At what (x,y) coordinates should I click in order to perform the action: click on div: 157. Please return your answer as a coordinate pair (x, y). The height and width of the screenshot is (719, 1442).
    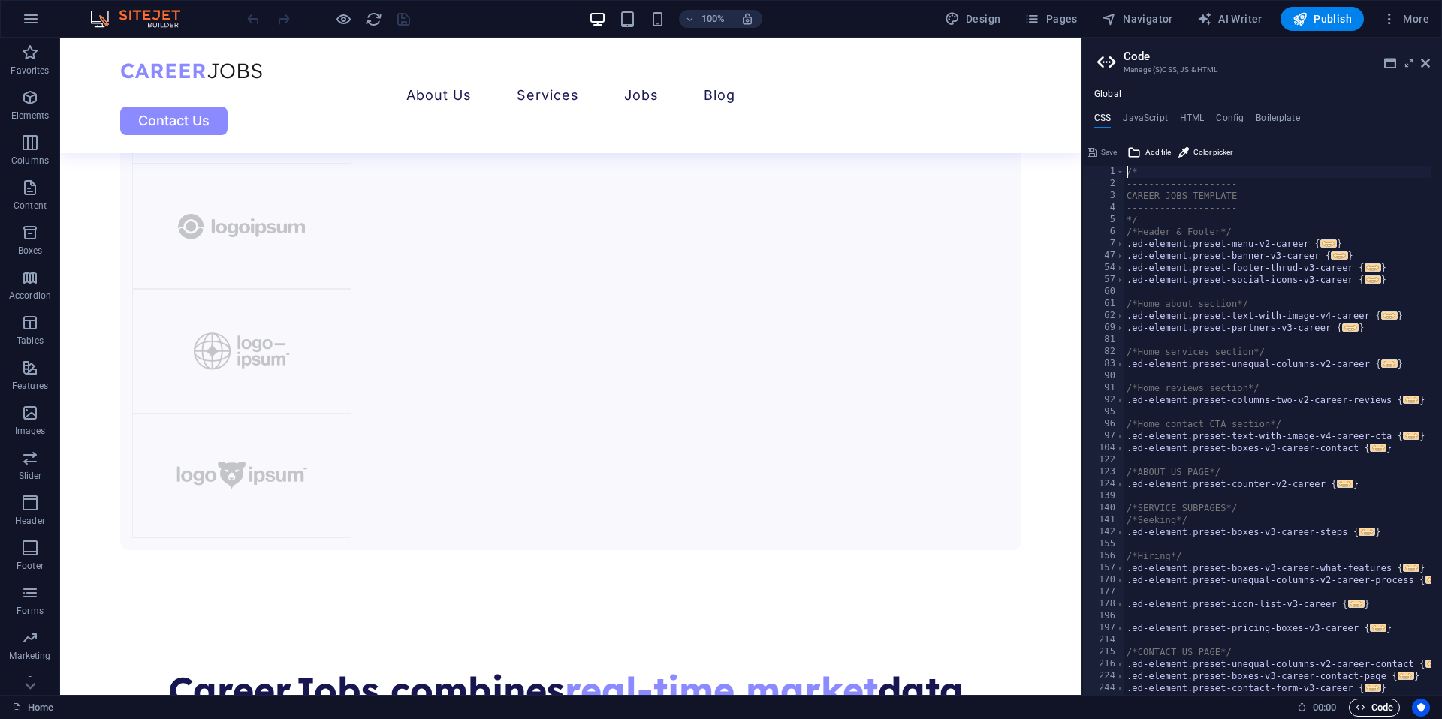
    Looking at the image, I should click on (1104, 569).